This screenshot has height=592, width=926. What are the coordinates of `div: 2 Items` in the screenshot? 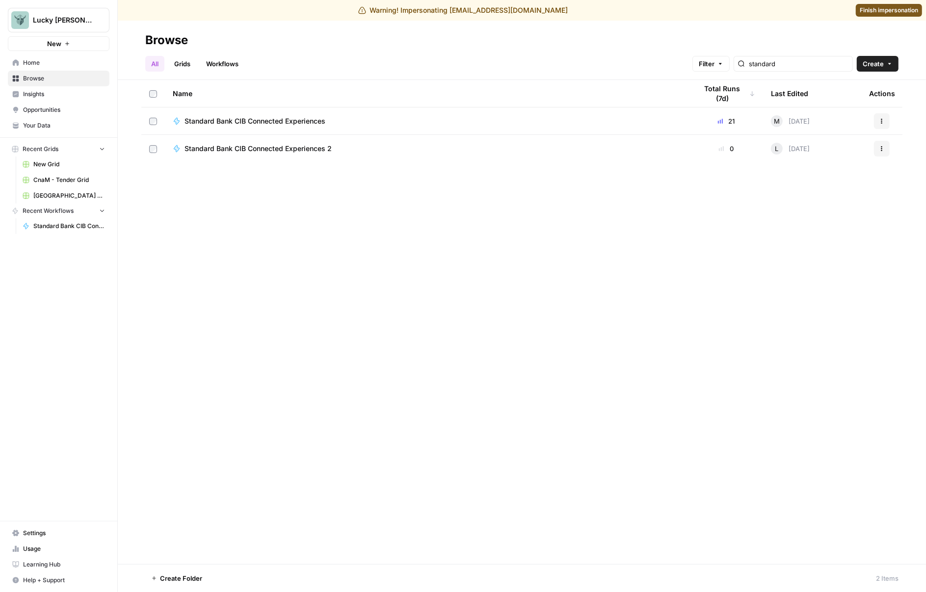 It's located at (887, 578).